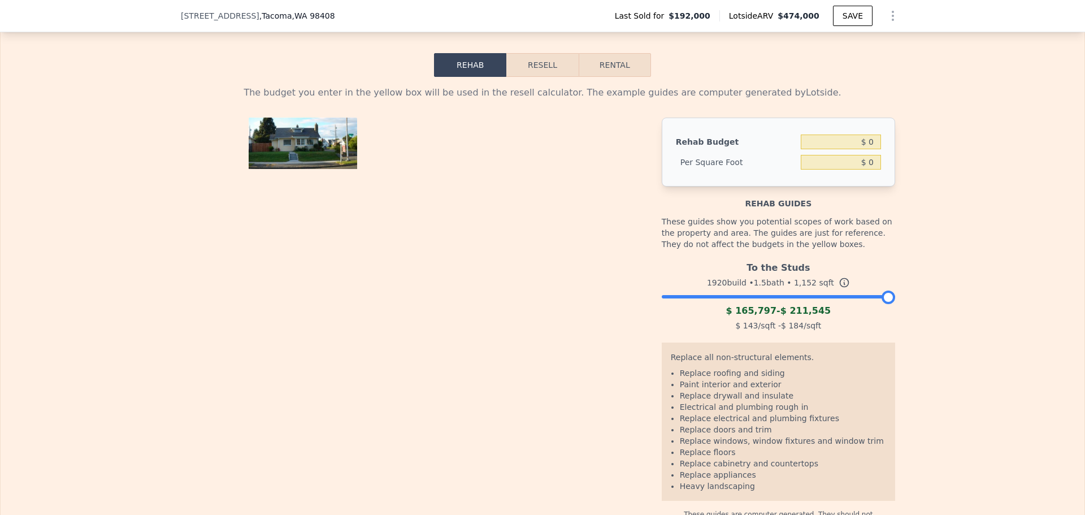 The height and width of the screenshot is (515, 1085). What do you see at coordinates (297, 16) in the screenshot?
I see `span: , Tacoma` at bounding box center [297, 16].